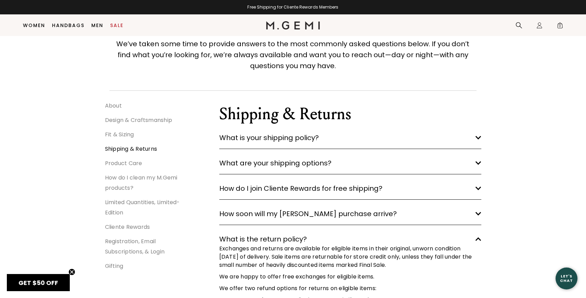  What do you see at coordinates (119, 134) in the screenshot?
I see `a: Fit & Sizing` at bounding box center [119, 134].